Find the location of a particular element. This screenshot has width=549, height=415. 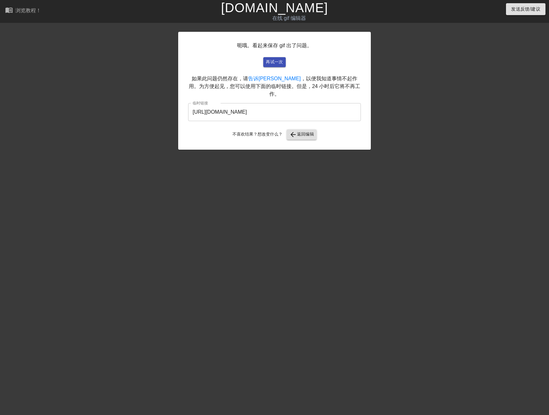

font: 呃哦。看起来保存 gif 出了问题。 is located at coordinates (275, 45).